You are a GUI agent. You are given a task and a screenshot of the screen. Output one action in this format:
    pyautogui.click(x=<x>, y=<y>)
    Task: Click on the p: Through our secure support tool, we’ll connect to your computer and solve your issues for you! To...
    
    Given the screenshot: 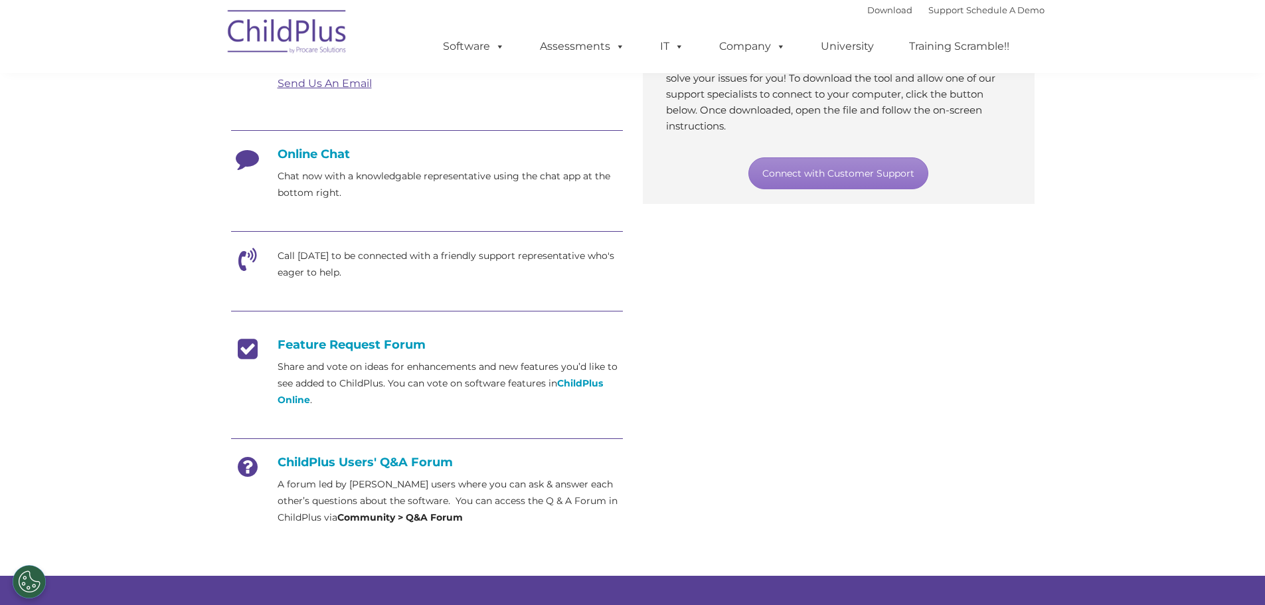 What is the action you would take?
    pyautogui.click(x=838, y=94)
    